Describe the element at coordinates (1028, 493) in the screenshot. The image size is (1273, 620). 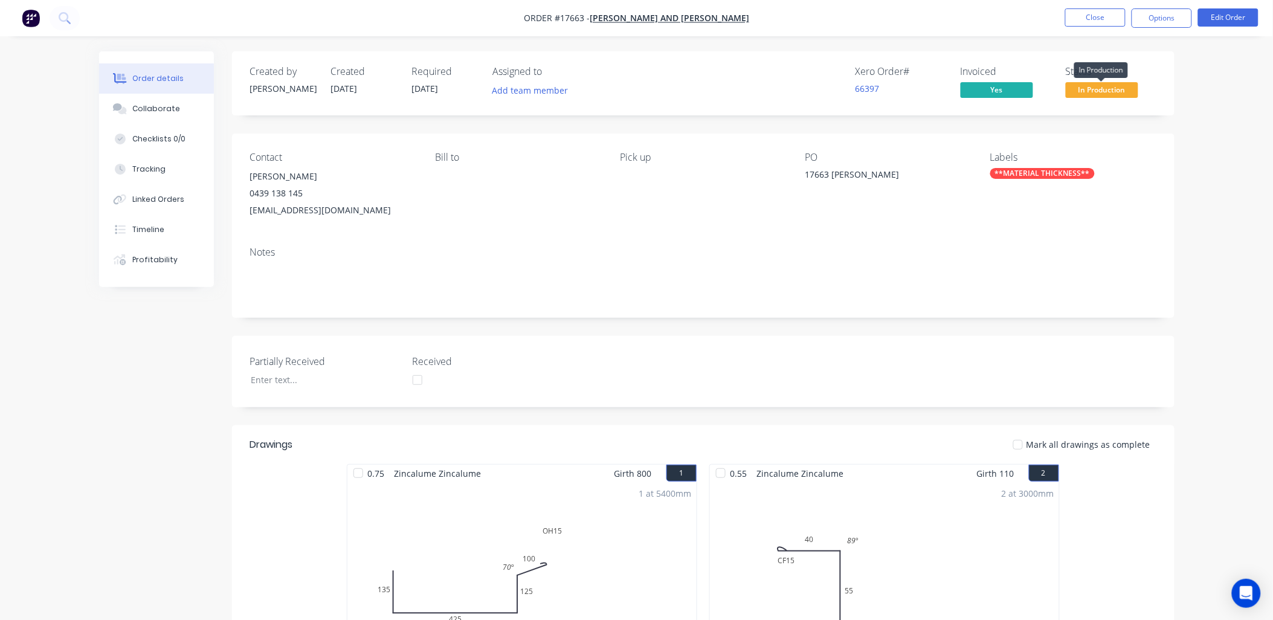
I see `div: 2 at 3000mm` at that location.